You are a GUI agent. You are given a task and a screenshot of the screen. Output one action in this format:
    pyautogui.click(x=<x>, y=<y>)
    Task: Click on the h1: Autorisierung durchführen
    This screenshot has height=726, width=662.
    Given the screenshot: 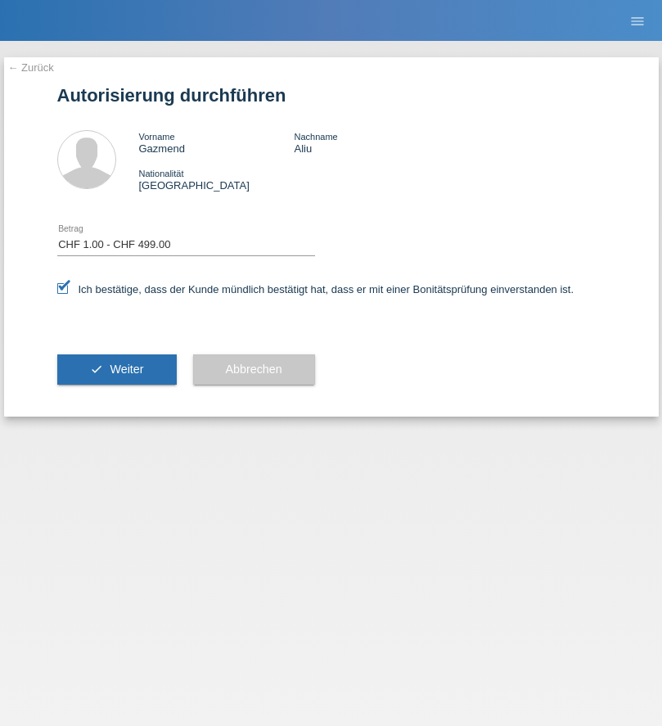 What is the action you would take?
    pyautogui.click(x=332, y=95)
    